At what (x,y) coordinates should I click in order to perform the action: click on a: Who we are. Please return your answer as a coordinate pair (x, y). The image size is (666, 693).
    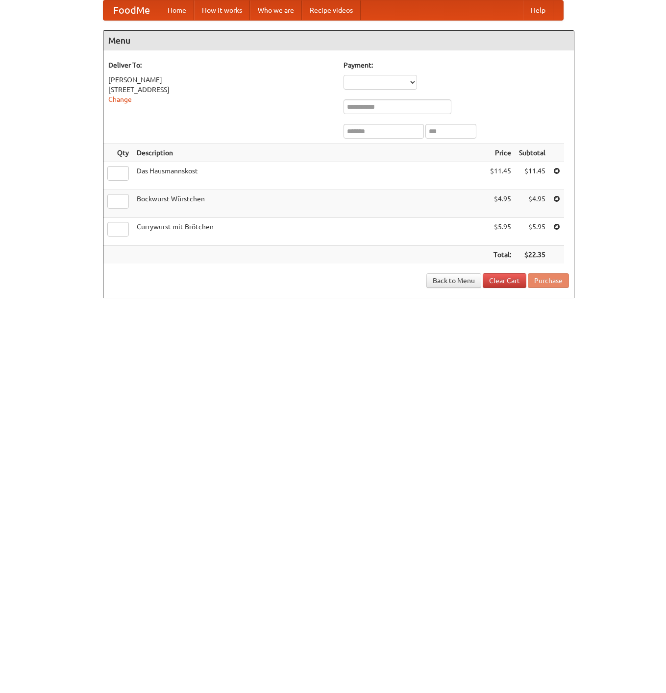
    Looking at the image, I should click on (276, 10).